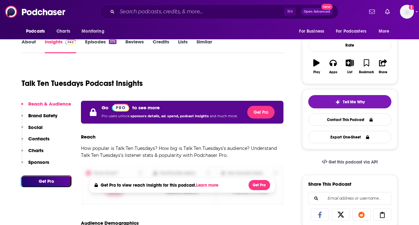  Describe the element at coordinates (384, 31) in the screenshot. I see `span: More` at that location.